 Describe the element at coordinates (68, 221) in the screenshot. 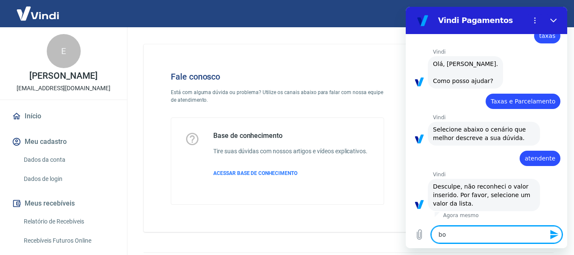

I see `a: Relatório de Recebíveis` at that location.